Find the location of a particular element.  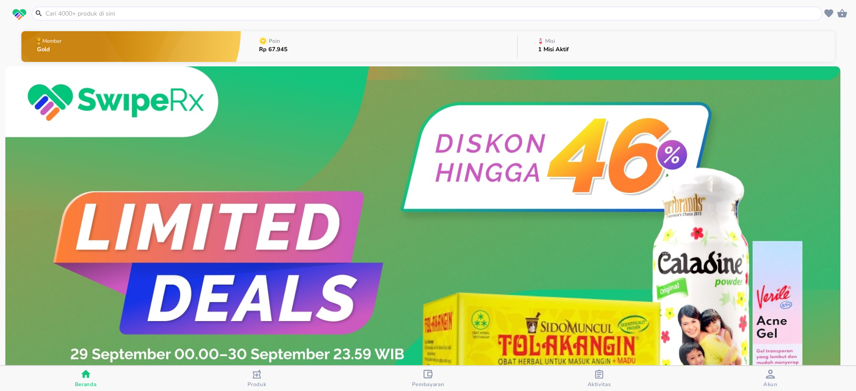

p: Misi is located at coordinates (550, 41).